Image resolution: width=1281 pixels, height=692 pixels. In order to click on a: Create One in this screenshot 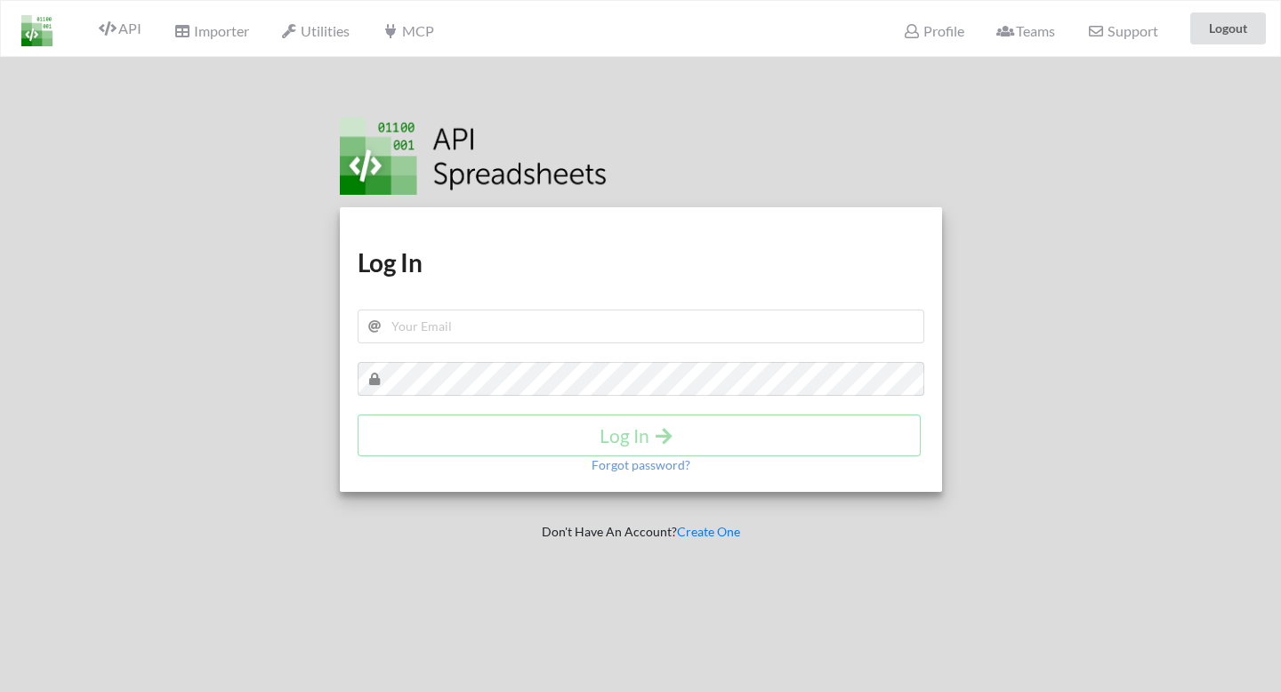, I will do `click(708, 531)`.